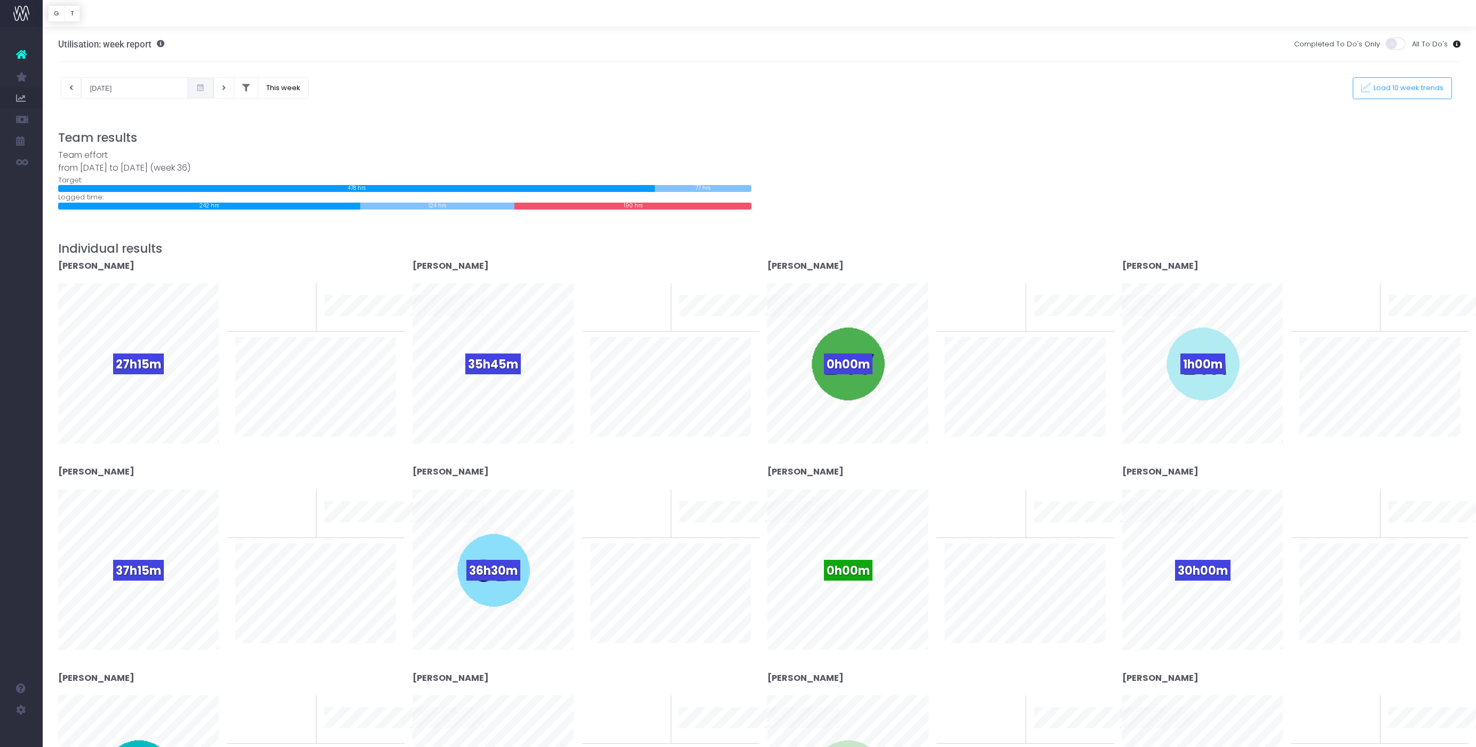 The height and width of the screenshot is (747, 1476). What do you see at coordinates (209, 206) in the screenshot?
I see `div: 242 hrs` at bounding box center [209, 206].